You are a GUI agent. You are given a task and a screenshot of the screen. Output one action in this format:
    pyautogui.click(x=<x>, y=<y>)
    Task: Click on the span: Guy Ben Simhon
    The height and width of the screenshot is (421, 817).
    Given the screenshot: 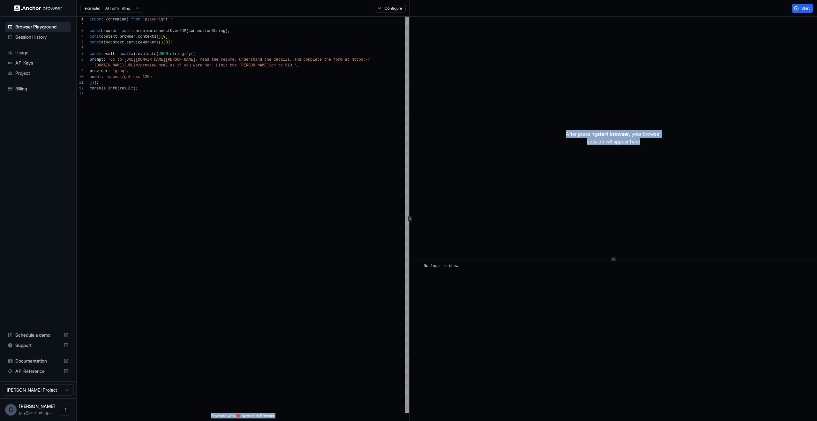 What is the action you would take?
    pyautogui.click(x=37, y=406)
    